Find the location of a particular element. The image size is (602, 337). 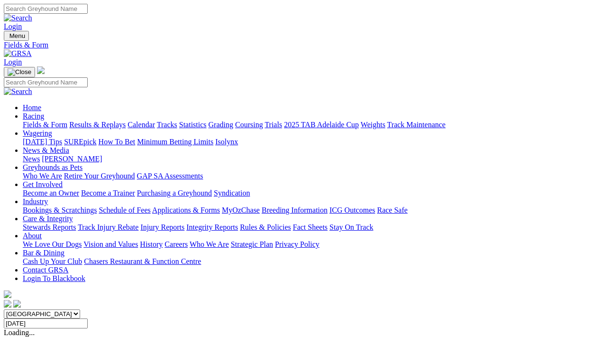

div: About is located at coordinates (311, 244).